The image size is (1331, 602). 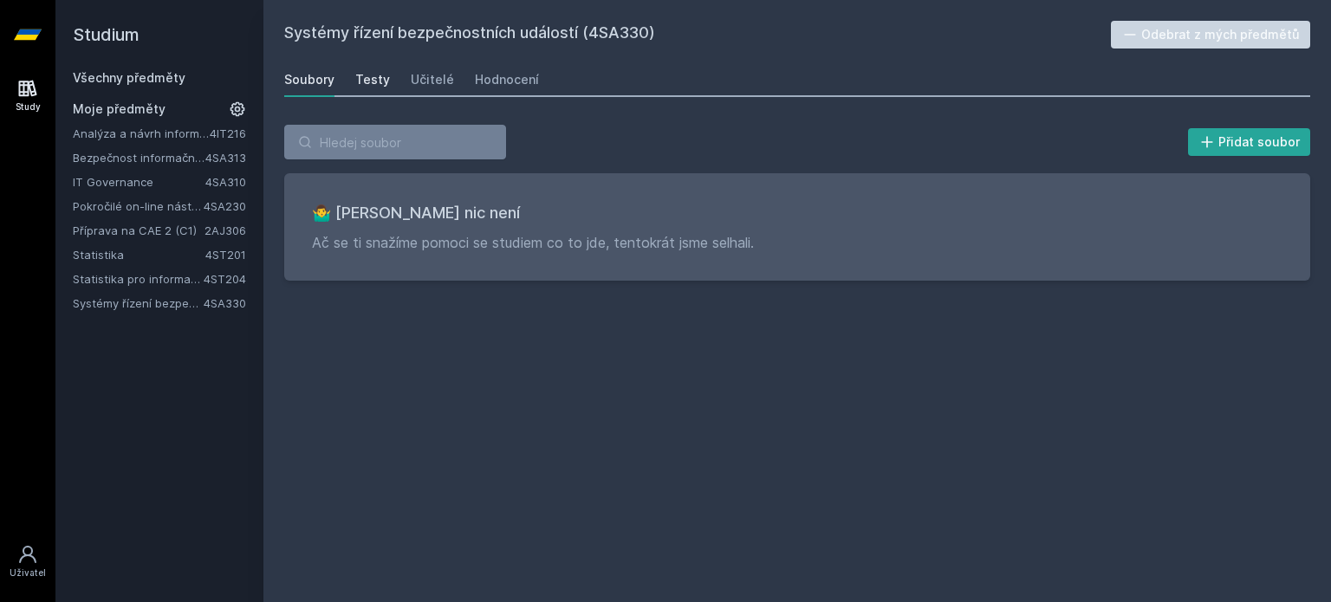 What do you see at coordinates (28, 562) in the screenshot?
I see `a: Uživatel` at bounding box center [28, 562].